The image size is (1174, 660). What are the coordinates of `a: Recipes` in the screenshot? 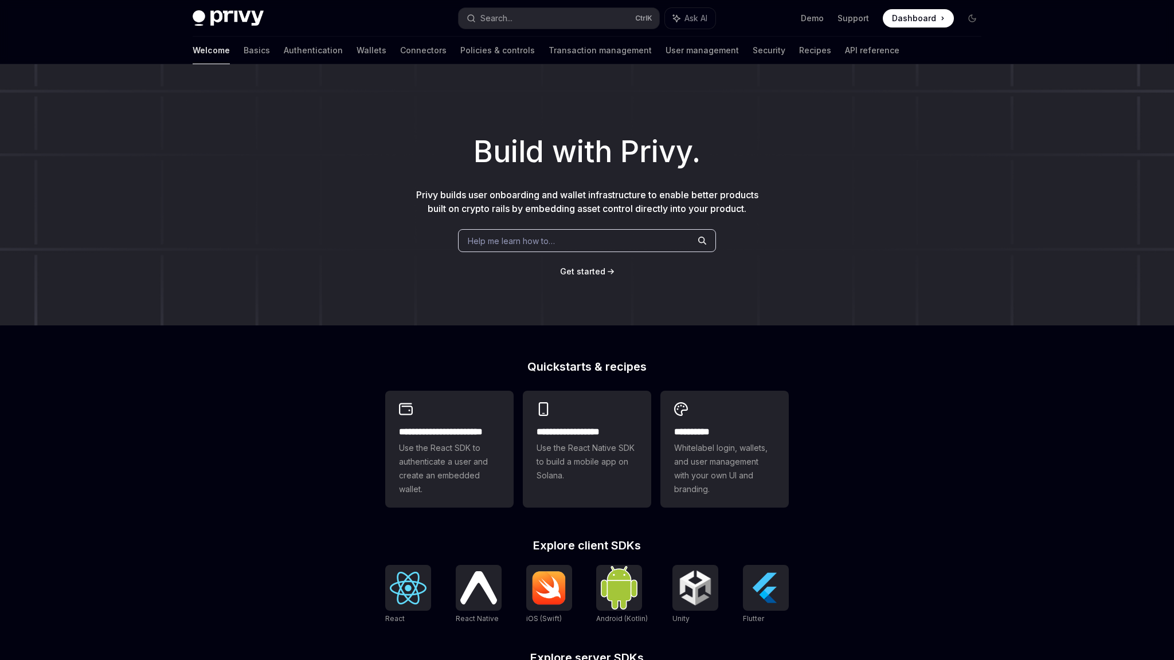 It's located at (815, 50).